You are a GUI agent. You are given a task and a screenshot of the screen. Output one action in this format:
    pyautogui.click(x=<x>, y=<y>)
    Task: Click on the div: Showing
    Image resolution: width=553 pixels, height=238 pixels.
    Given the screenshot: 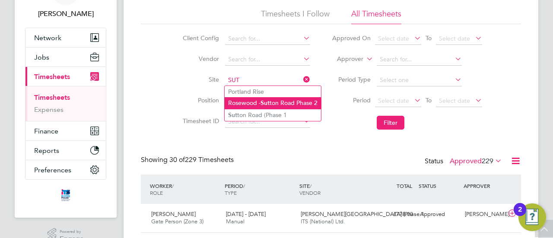 What is the action you would take?
    pyautogui.click(x=188, y=160)
    